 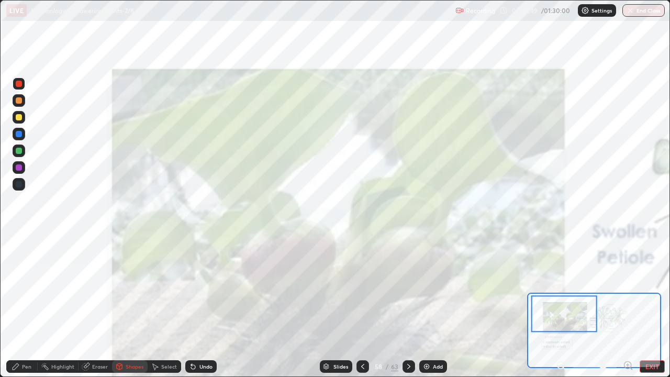 What do you see at coordinates (601, 10) in the screenshot?
I see `p: Settings` at bounding box center [601, 10].